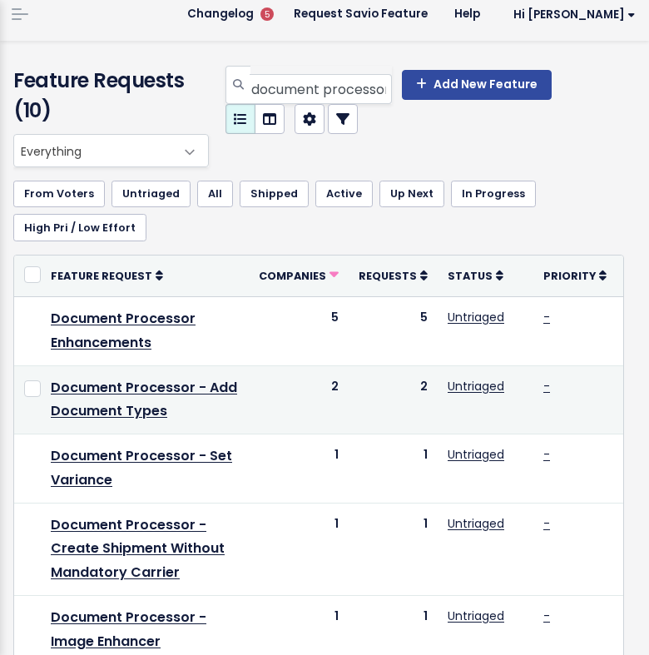  Describe the element at coordinates (267, 14) in the screenshot. I see `span: 5` at that location.